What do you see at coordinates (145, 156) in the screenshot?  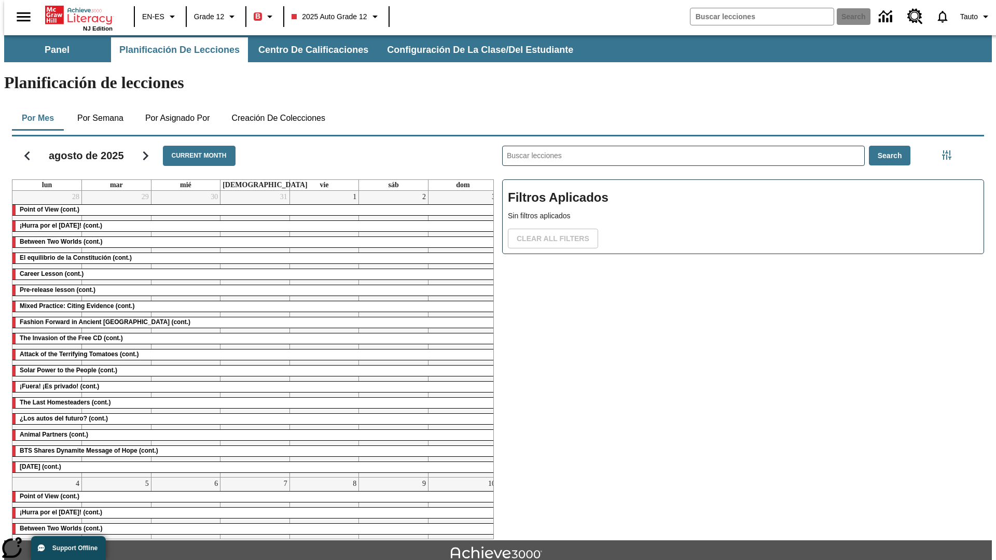 I see `button: Seguir` at bounding box center [145, 156].